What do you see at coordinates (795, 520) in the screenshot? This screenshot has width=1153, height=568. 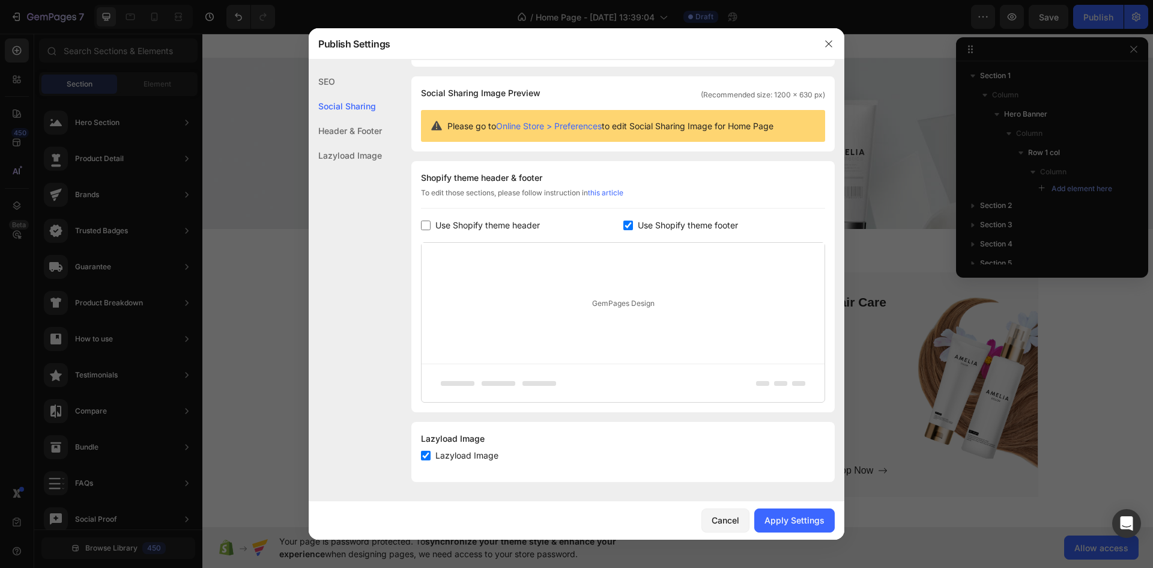 I see `button: Apply Settings` at bounding box center [795, 520].